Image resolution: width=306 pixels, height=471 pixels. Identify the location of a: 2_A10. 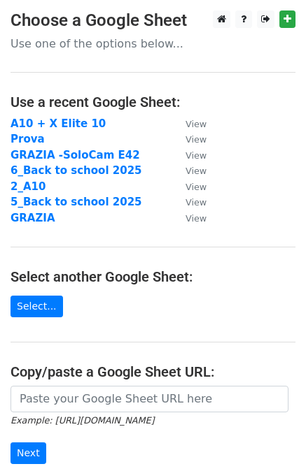
(28, 187).